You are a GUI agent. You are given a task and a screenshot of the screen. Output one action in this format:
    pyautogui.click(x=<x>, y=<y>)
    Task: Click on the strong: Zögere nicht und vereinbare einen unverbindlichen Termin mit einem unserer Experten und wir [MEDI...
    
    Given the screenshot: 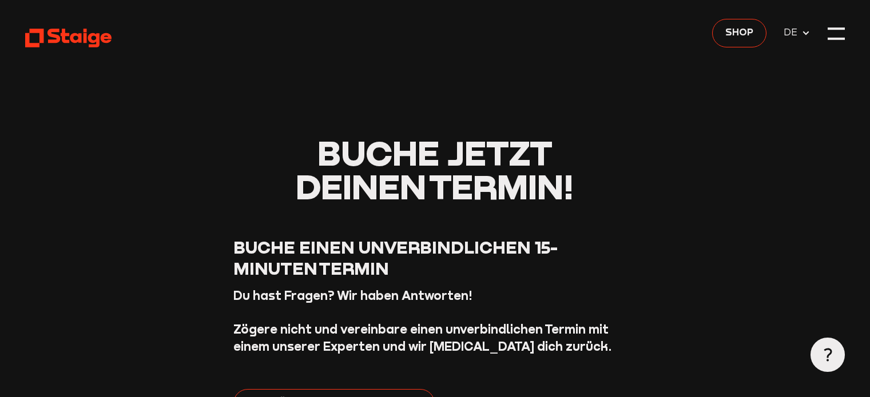 What is the action you would take?
    pyautogui.click(x=423, y=338)
    